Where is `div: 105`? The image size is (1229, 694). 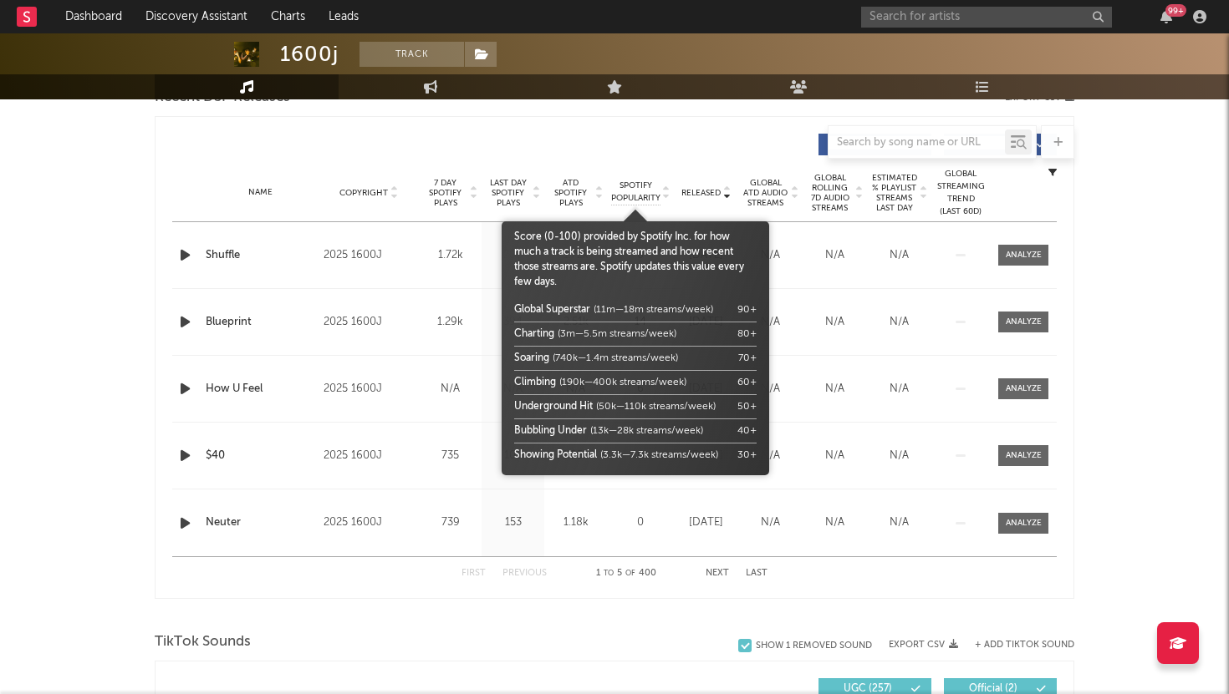
div: 105 is located at coordinates (512, 456).